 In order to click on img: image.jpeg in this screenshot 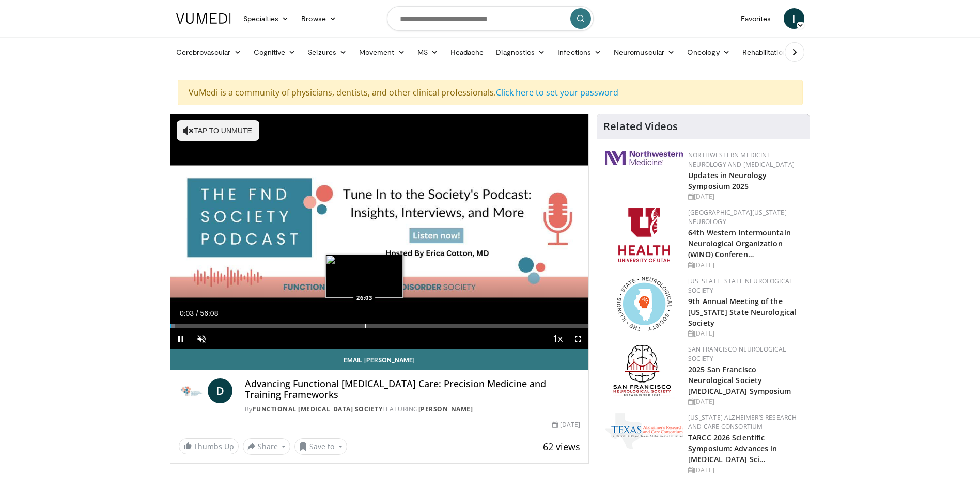, I will do `click(364, 276)`.